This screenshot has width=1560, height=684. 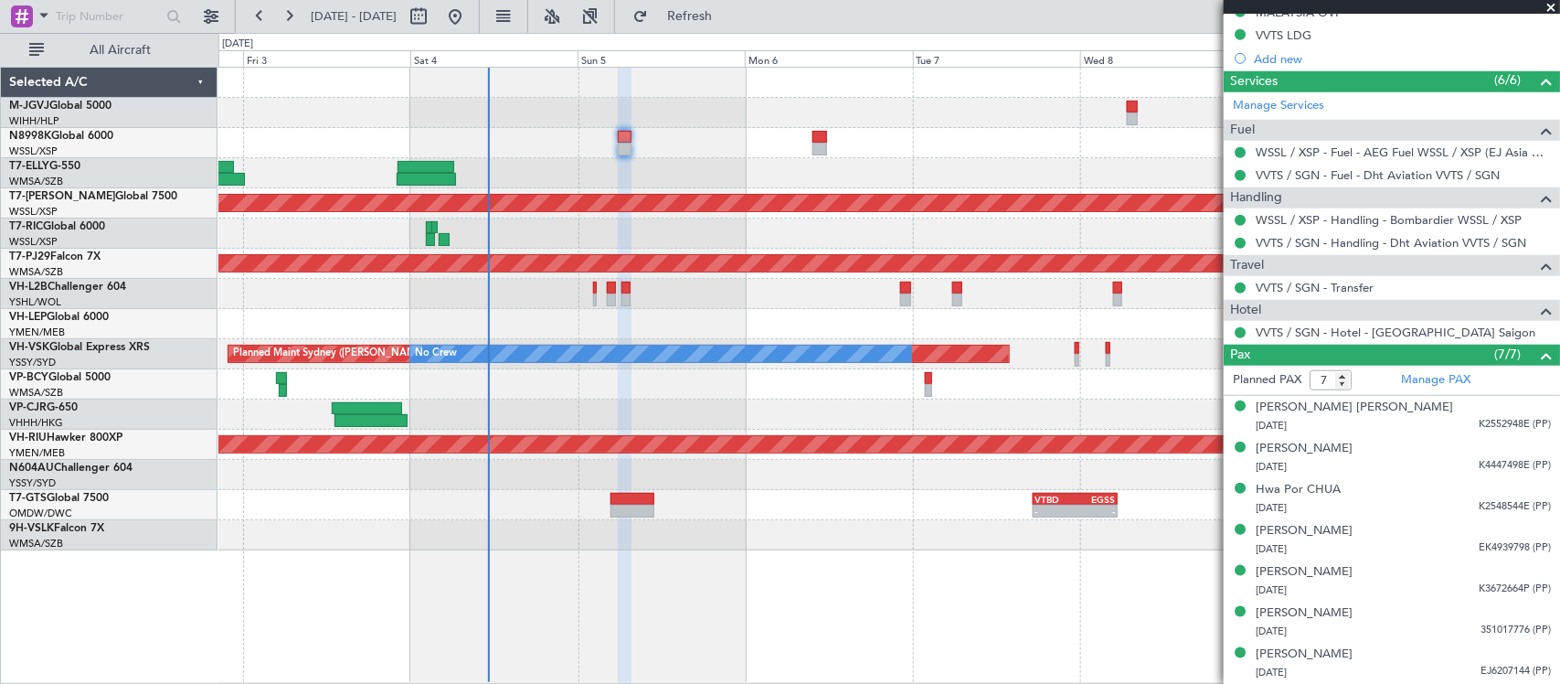 I want to click on span: VH-VSK, so click(x=29, y=347).